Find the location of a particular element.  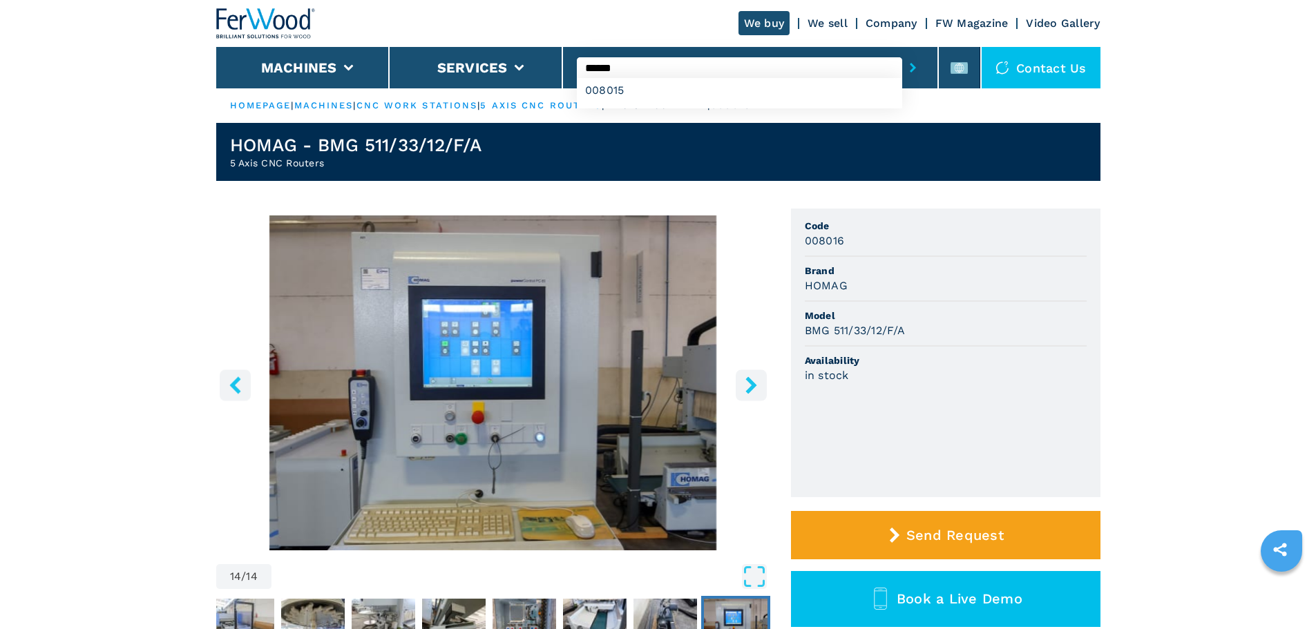

h3: HOMAG is located at coordinates (826, 285).